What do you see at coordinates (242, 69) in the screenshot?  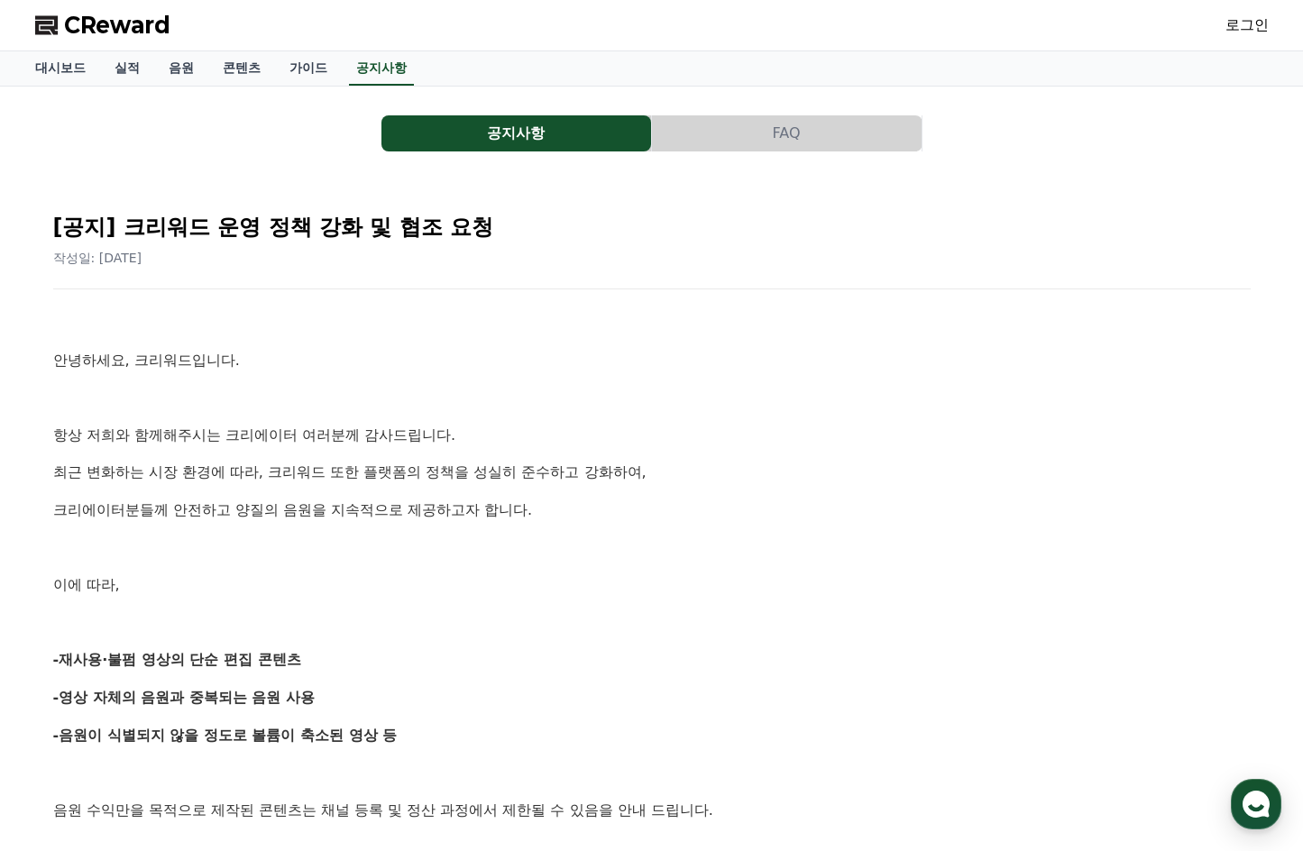 I see `a: 콘텐츠` at bounding box center [242, 69].